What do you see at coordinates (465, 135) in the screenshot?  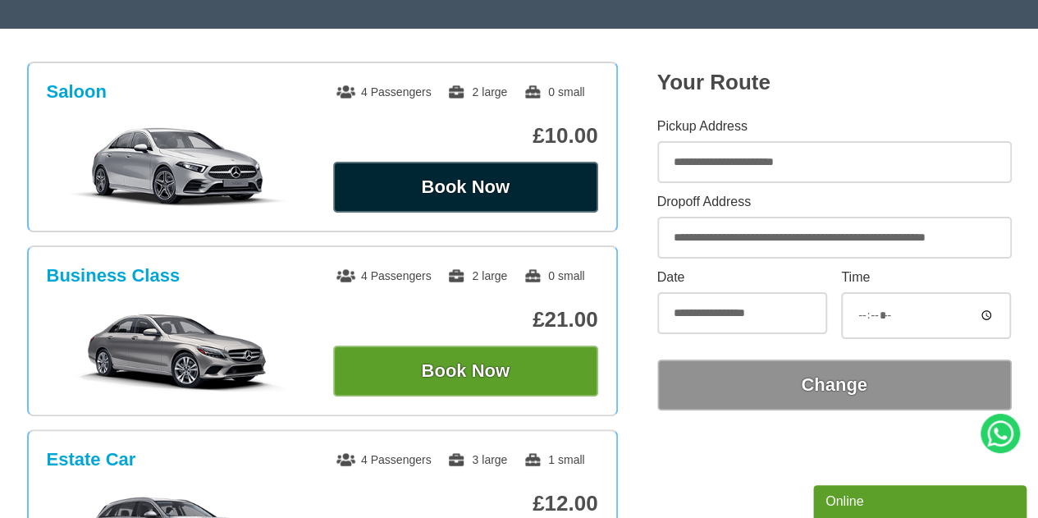 I see `p: £10.00` at bounding box center [465, 135].